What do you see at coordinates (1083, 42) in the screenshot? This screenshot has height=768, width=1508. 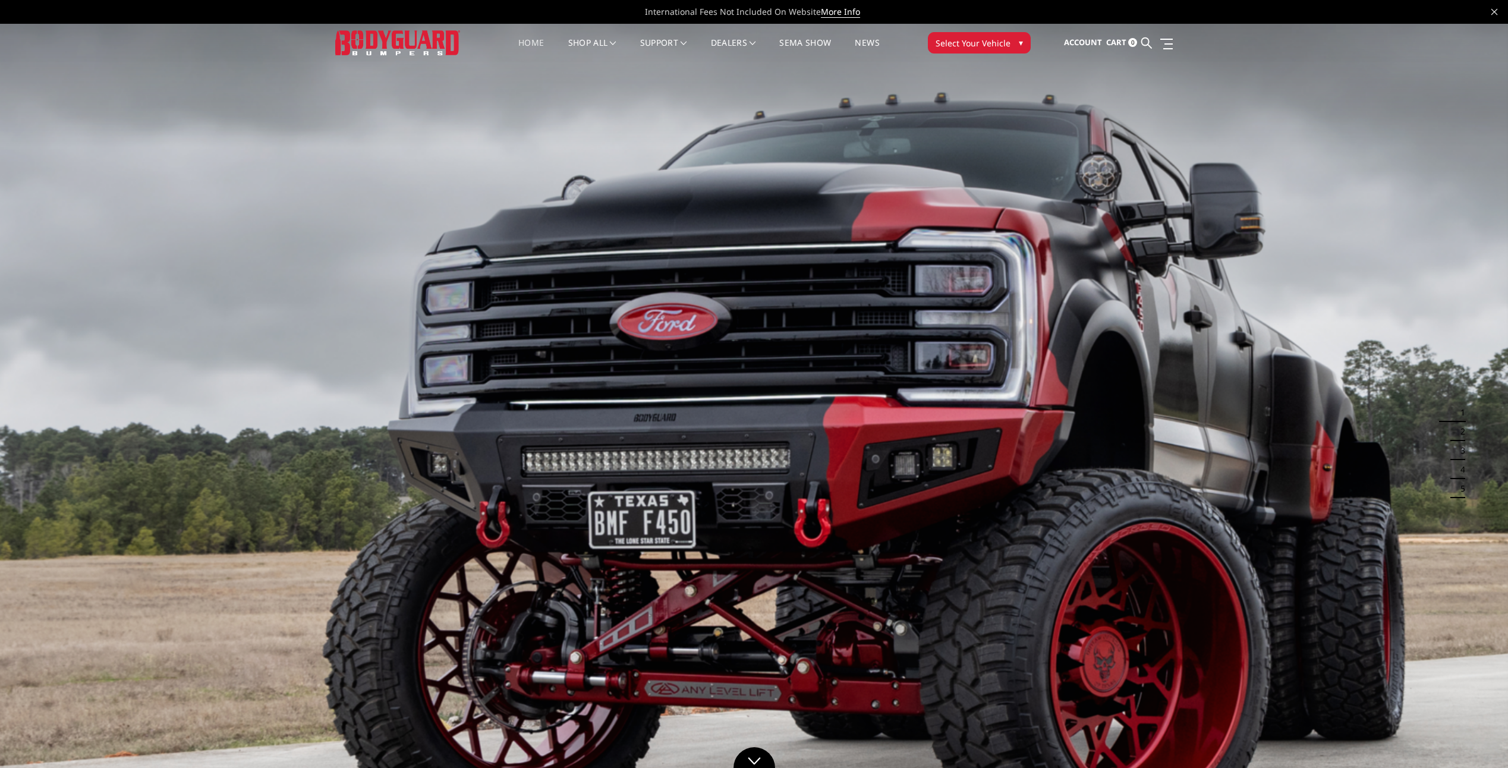 I see `span: Account` at bounding box center [1083, 42].